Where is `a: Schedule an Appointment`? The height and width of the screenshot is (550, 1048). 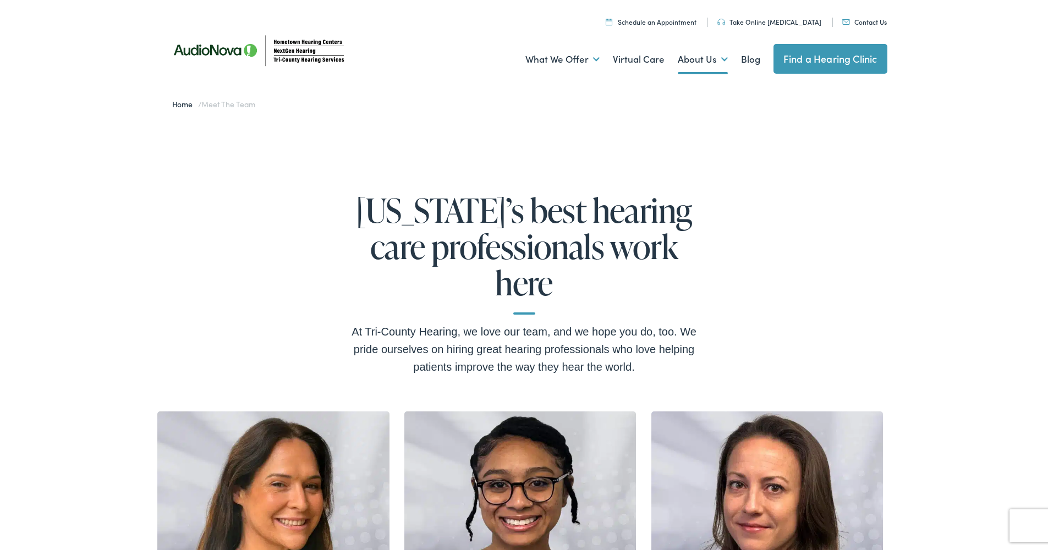
a: Schedule an Appointment is located at coordinates (651, 21).